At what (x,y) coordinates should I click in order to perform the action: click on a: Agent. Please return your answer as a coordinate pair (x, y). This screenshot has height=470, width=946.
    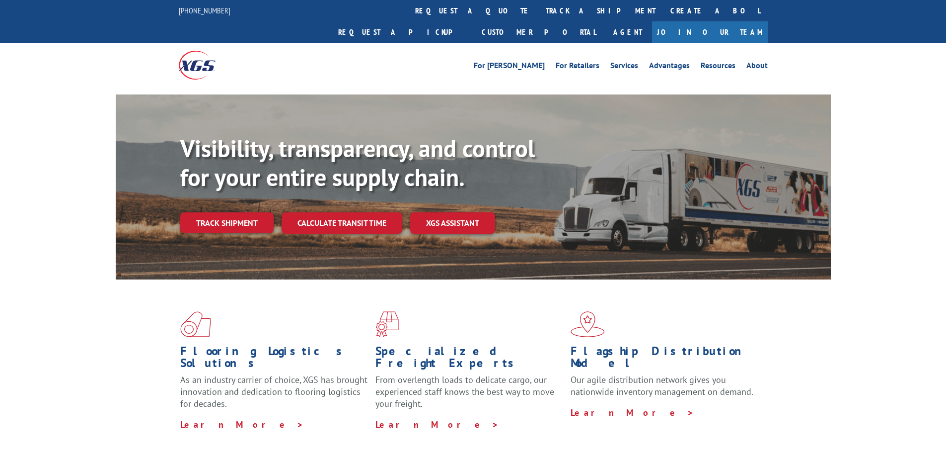
    Looking at the image, I should click on (628, 32).